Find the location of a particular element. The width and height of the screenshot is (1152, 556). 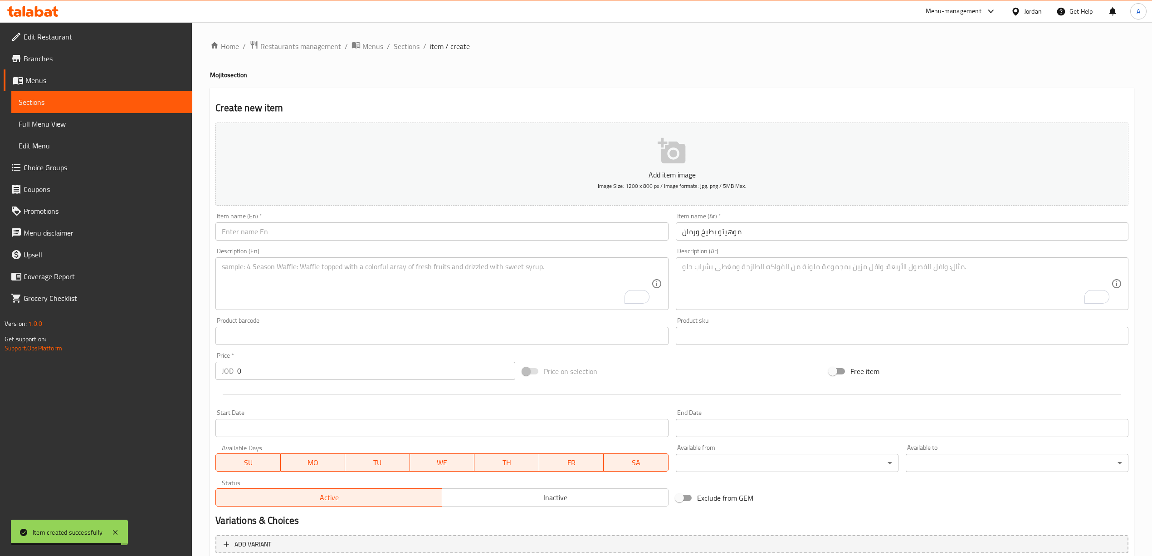

a: Edit Restaurant is located at coordinates (98, 37).